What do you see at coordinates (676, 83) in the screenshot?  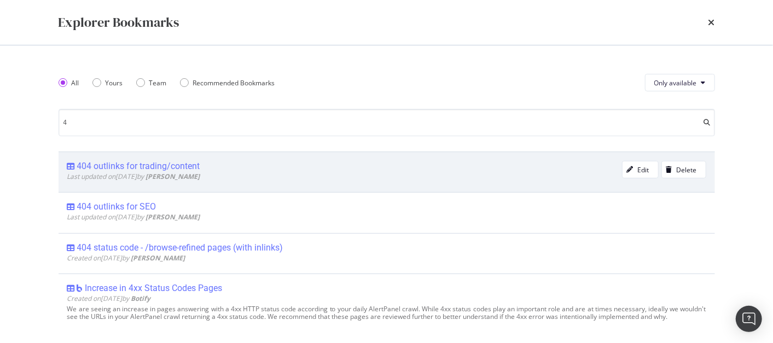 I see `span: Only available` at bounding box center [676, 83].